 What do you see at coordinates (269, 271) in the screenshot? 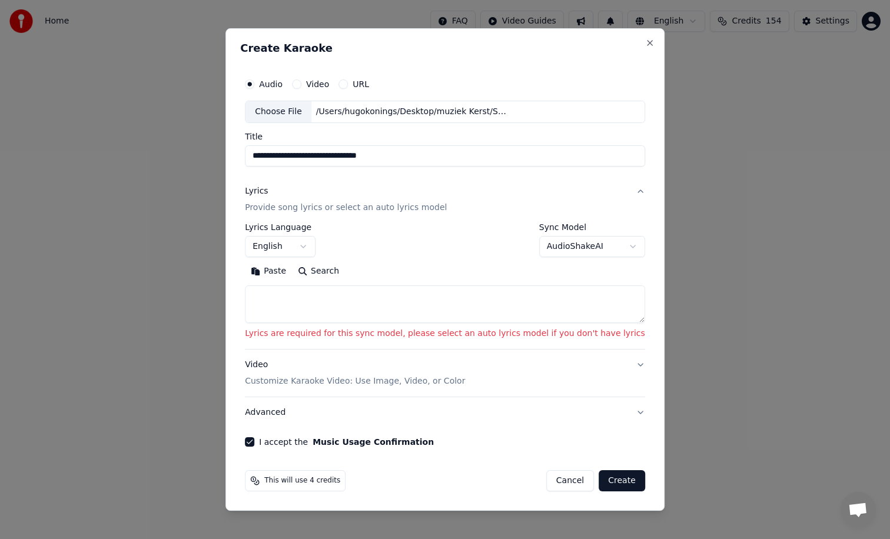
I see `button: Paste` at bounding box center [269, 271].